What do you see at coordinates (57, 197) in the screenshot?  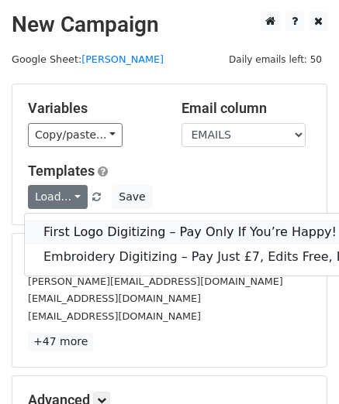 I see `a: Load...` at bounding box center [57, 197].